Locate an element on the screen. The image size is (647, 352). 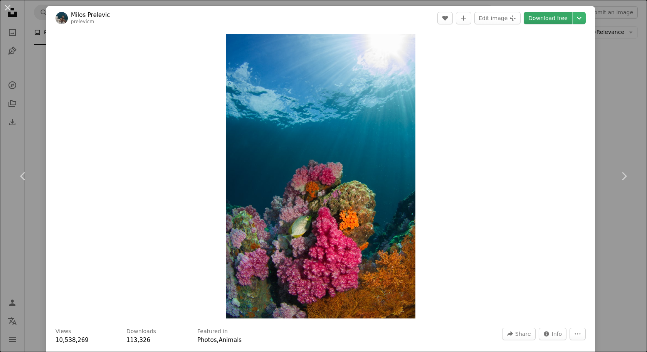
a: Next is located at coordinates (624, 176).